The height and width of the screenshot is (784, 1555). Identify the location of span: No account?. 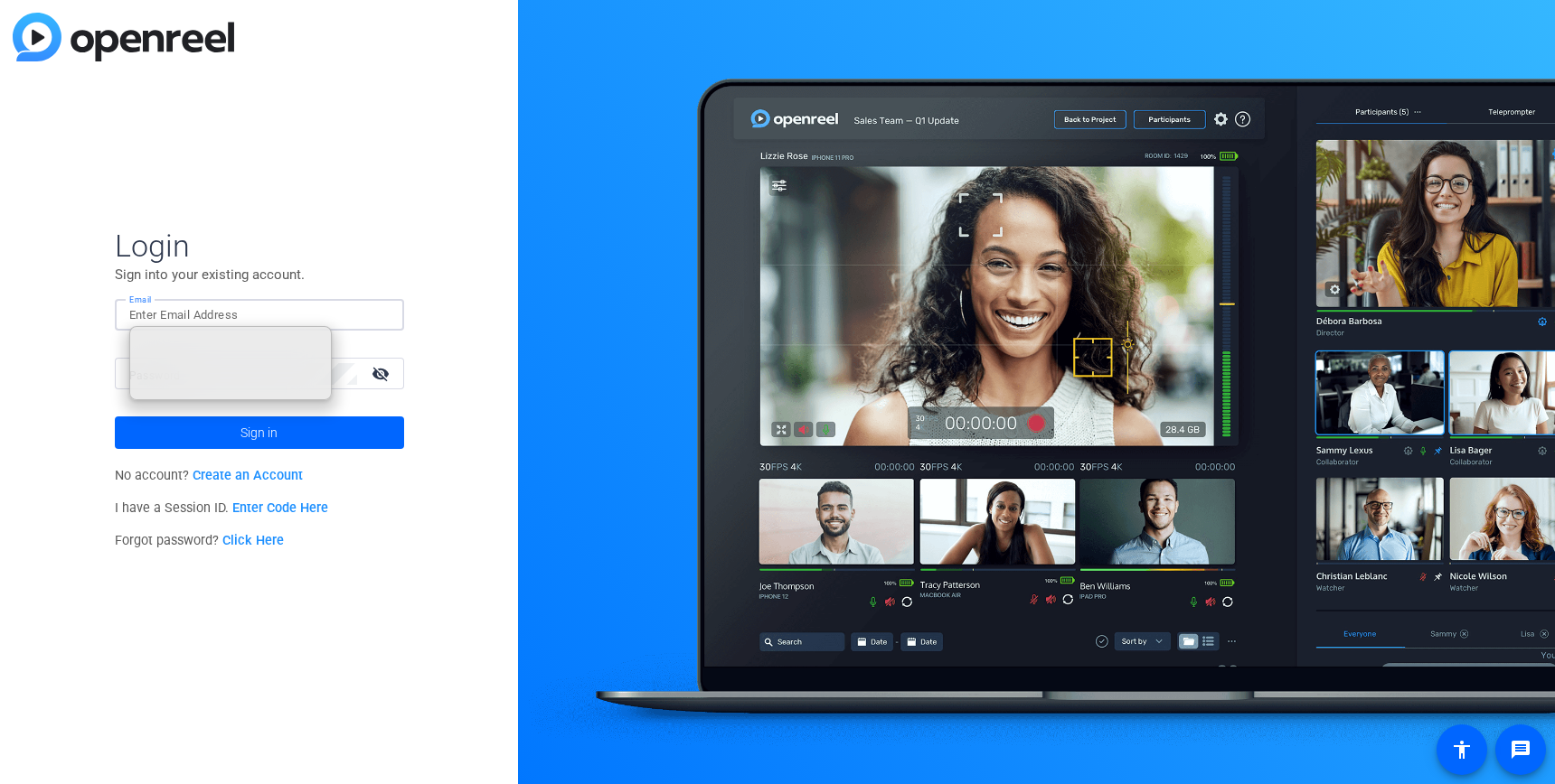
(209, 475).